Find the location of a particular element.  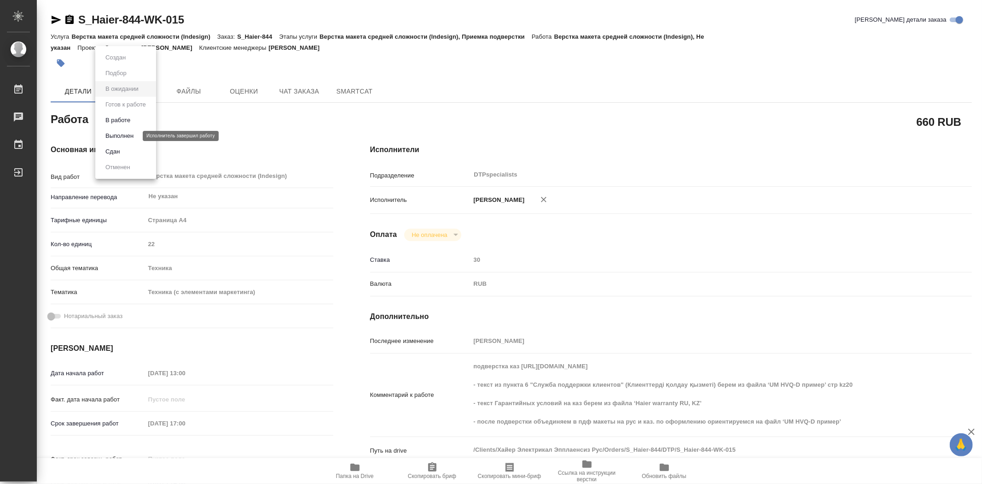

button: В ожидании is located at coordinates (122, 89).